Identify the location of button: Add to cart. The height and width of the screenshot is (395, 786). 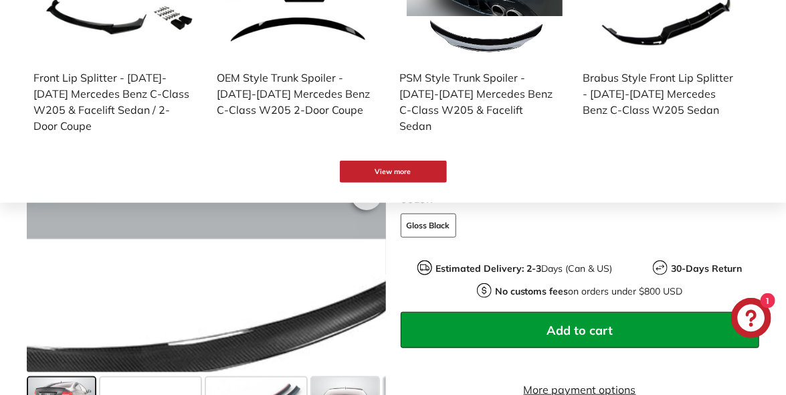
(580, 330).